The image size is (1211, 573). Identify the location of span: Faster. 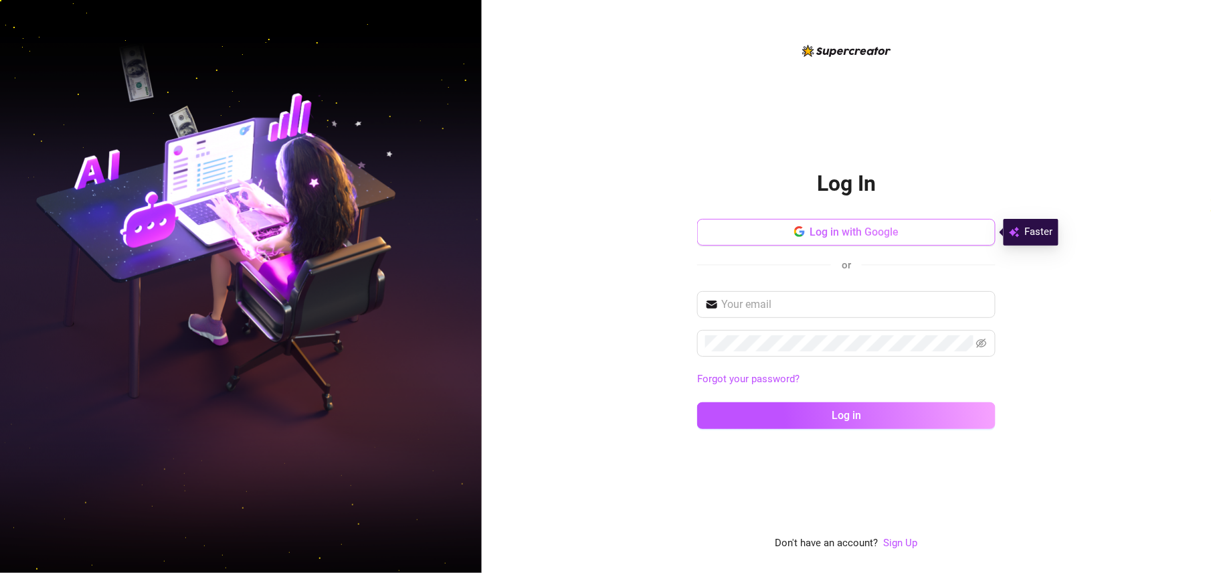
(1039, 232).